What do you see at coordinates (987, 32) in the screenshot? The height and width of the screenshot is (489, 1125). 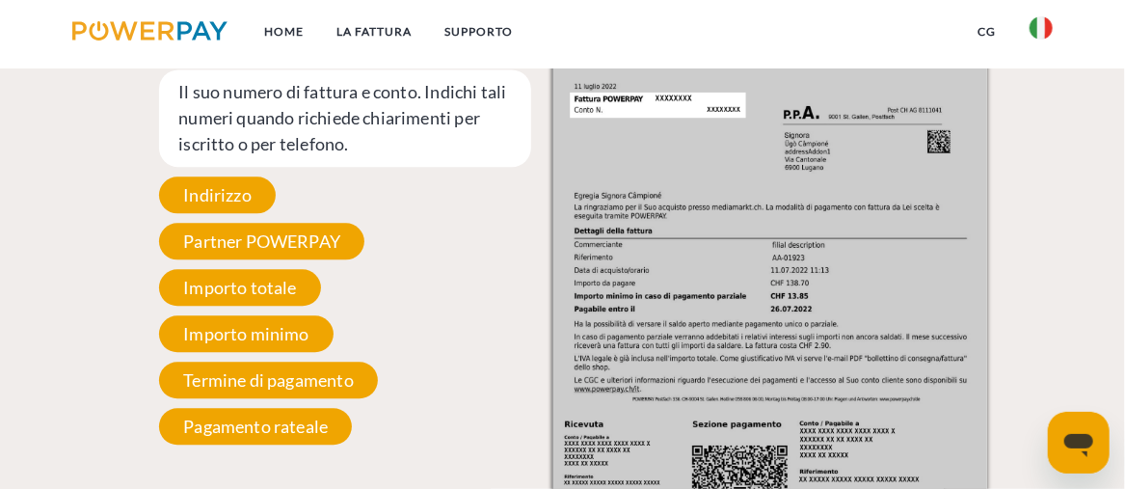 I see `a: CG` at bounding box center [987, 32].